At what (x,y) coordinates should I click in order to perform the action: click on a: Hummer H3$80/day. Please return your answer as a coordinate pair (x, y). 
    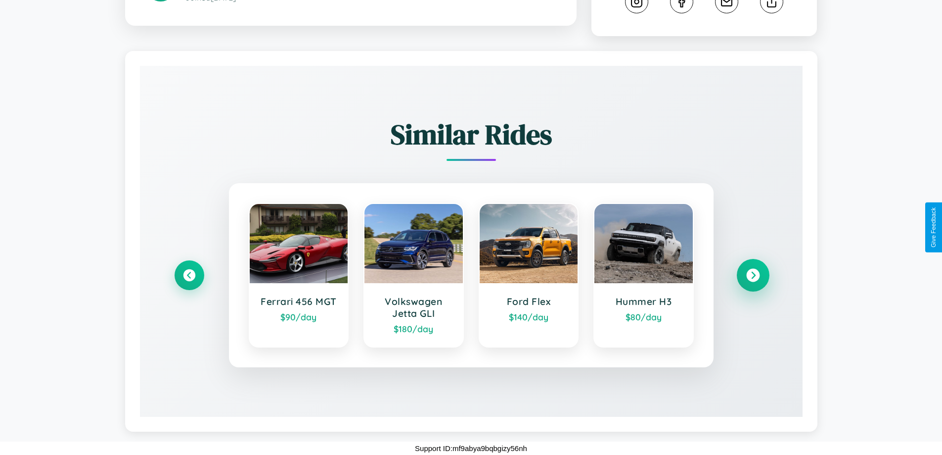
    Looking at the image, I should click on (644, 275).